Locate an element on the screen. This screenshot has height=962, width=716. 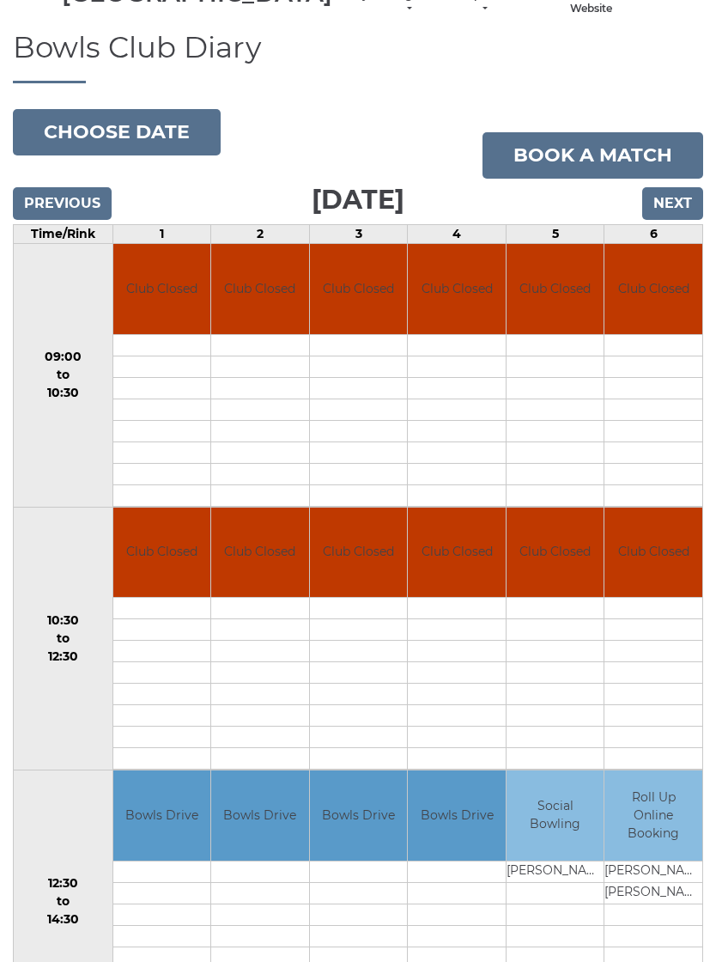
td: 10:30 to 12:30 is located at coordinates (64, 639).